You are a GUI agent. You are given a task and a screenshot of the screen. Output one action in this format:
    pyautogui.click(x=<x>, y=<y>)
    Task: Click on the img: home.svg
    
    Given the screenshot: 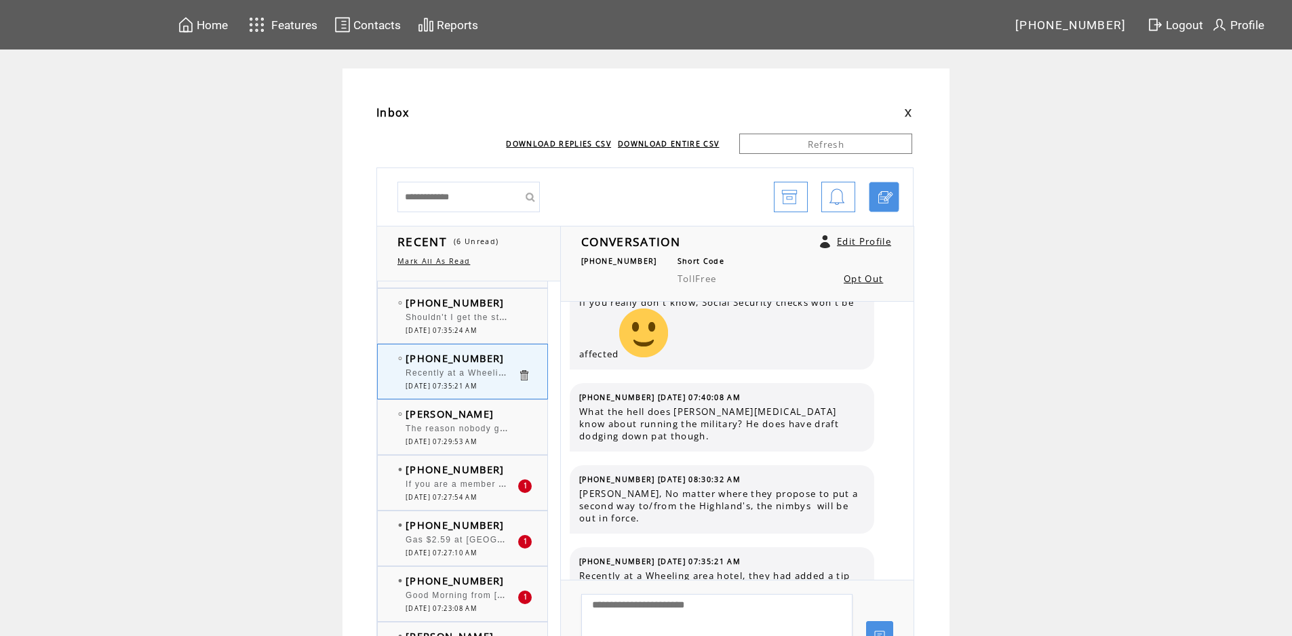 What is the action you would take?
    pyautogui.click(x=186, y=24)
    